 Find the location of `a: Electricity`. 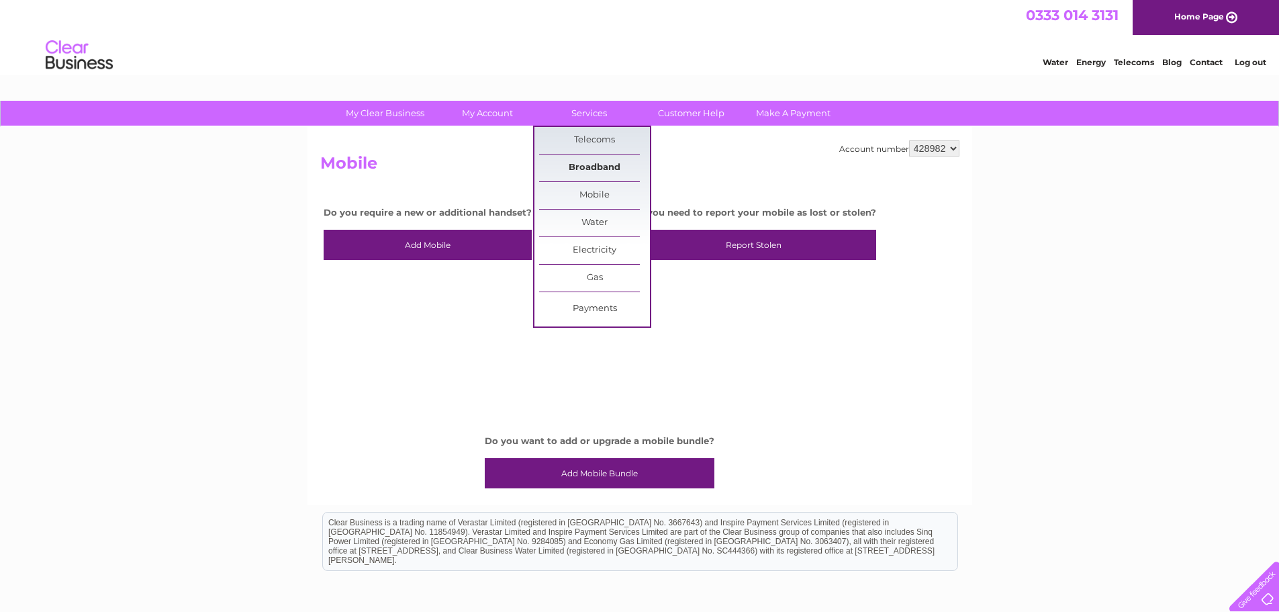

a: Electricity is located at coordinates (594, 250).